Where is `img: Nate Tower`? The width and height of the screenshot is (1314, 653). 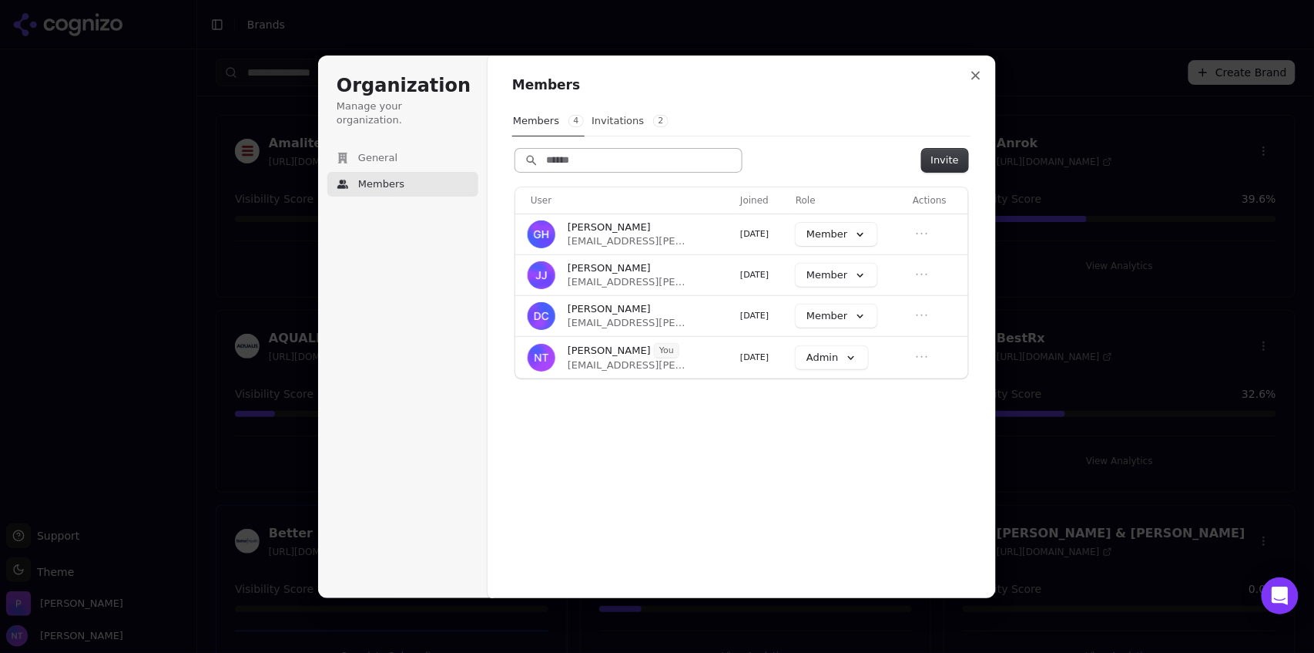 img: Nate Tower is located at coordinates (542, 357).